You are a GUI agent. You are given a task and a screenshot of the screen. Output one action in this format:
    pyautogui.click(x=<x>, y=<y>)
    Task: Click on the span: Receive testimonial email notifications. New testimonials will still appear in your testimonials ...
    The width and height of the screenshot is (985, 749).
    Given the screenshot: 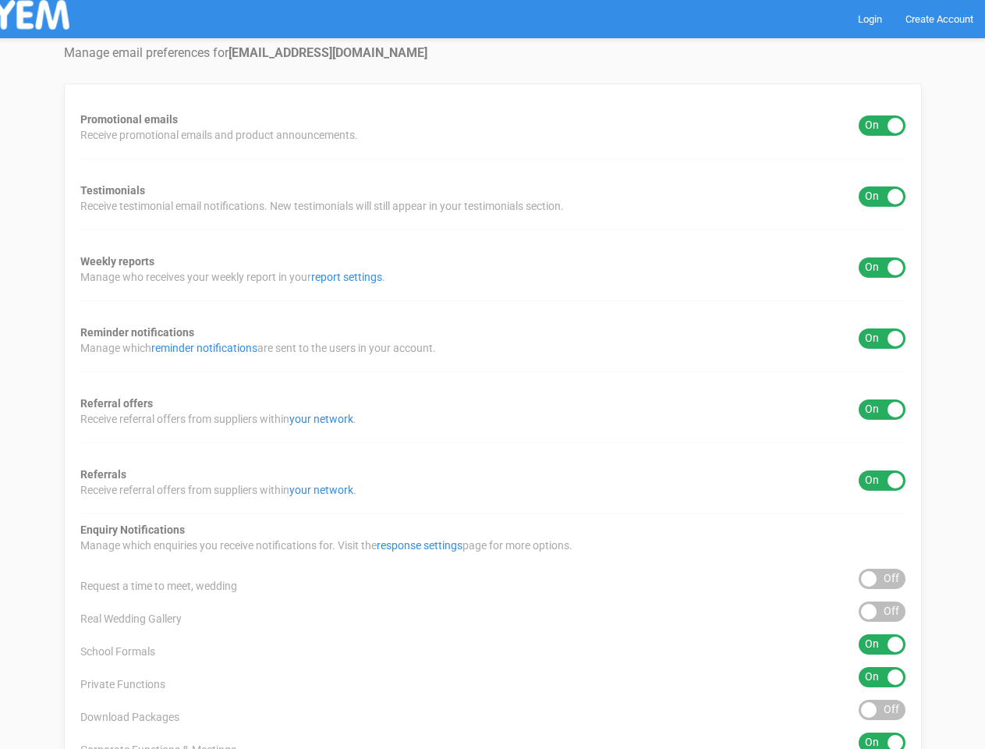 What is the action you would take?
    pyautogui.click(x=322, y=206)
    